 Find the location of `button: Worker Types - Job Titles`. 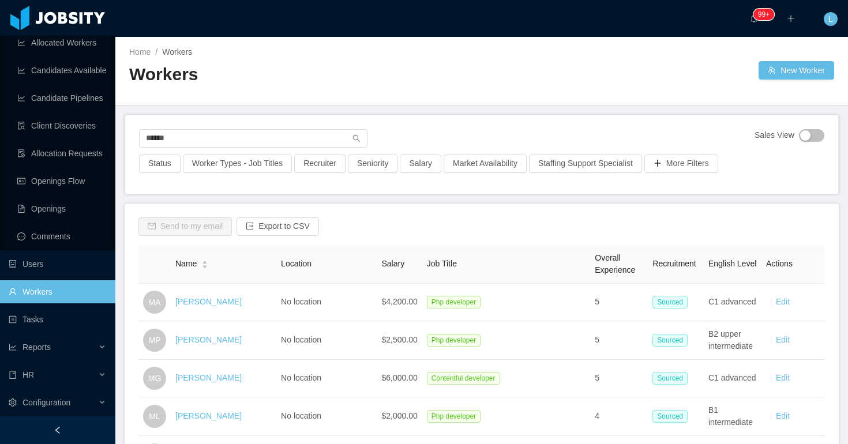

button: Worker Types - Job Titles is located at coordinates (237, 164).